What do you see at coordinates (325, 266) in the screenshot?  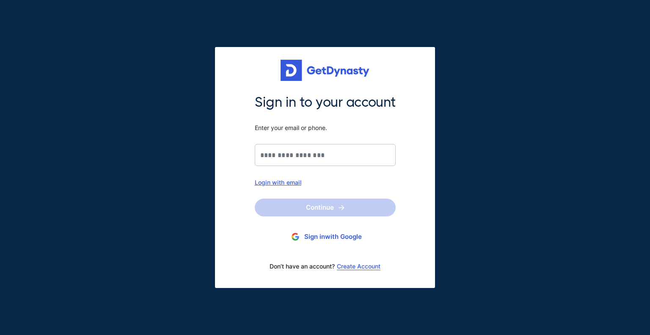 I see `div: Don’t have an account?` at bounding box center [325, 266].